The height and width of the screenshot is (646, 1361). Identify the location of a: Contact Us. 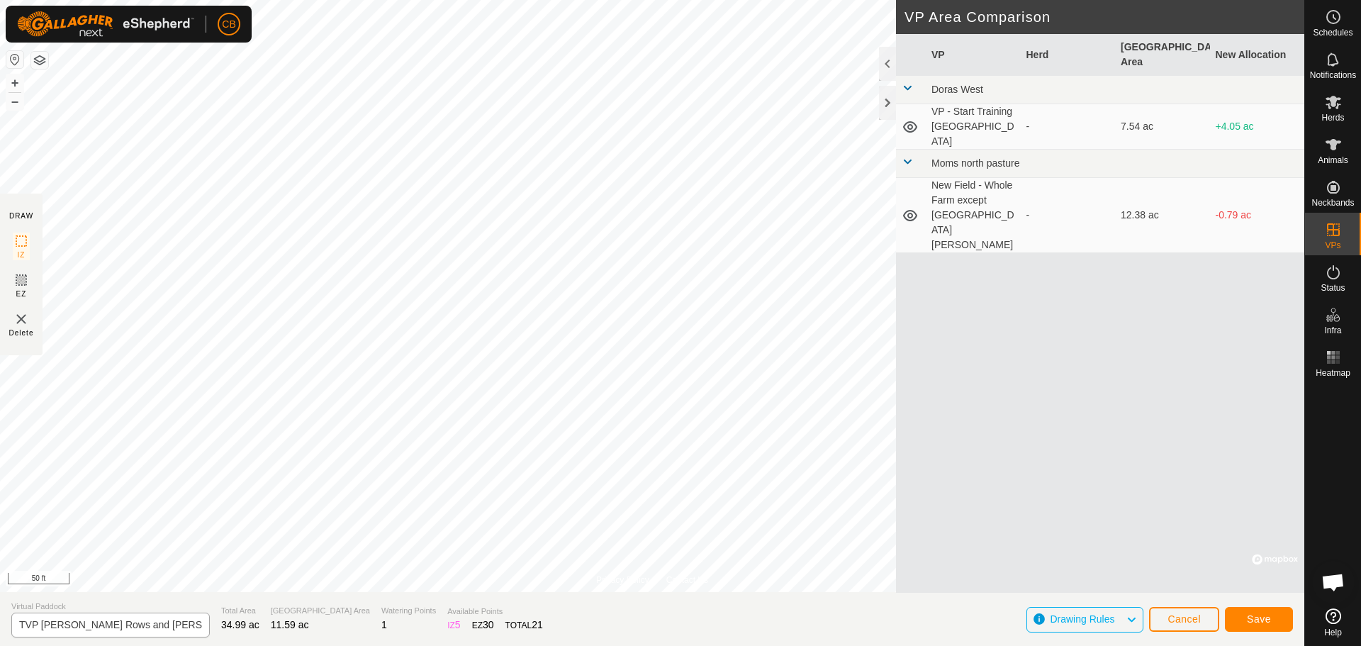
(687, 580).